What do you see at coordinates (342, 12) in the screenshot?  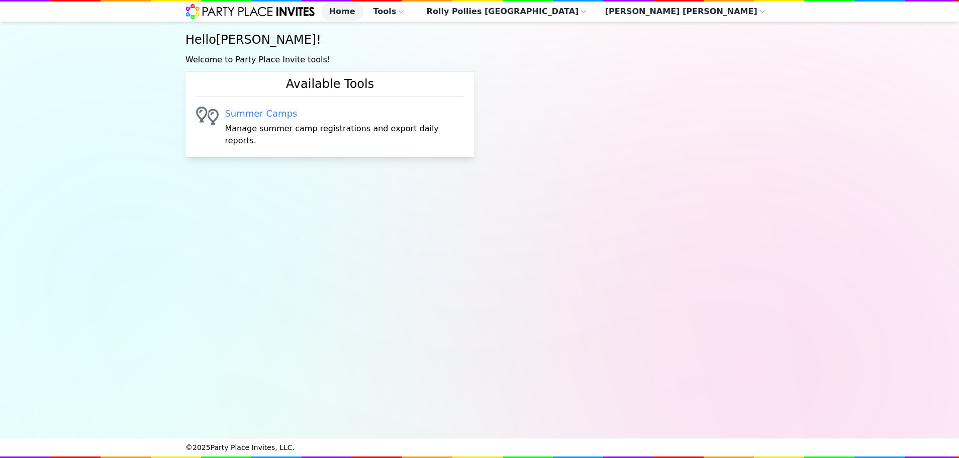 I see `a: Home` at bounding box center [342, 12].